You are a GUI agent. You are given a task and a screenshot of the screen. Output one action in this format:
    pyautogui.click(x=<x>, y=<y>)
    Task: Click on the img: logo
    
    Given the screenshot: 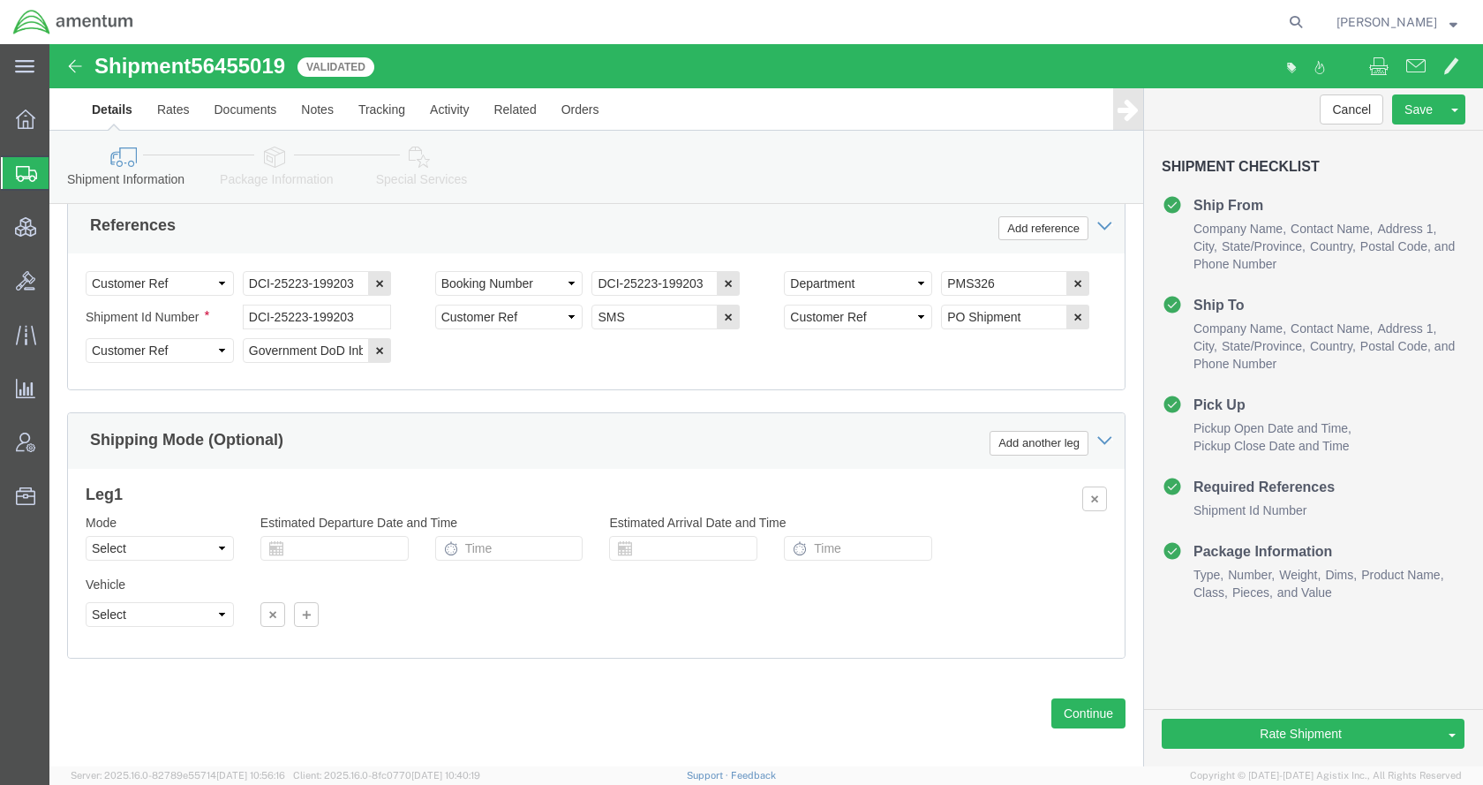 What is the action you would take?
    pyautogui.click(x=73, y=22)
    